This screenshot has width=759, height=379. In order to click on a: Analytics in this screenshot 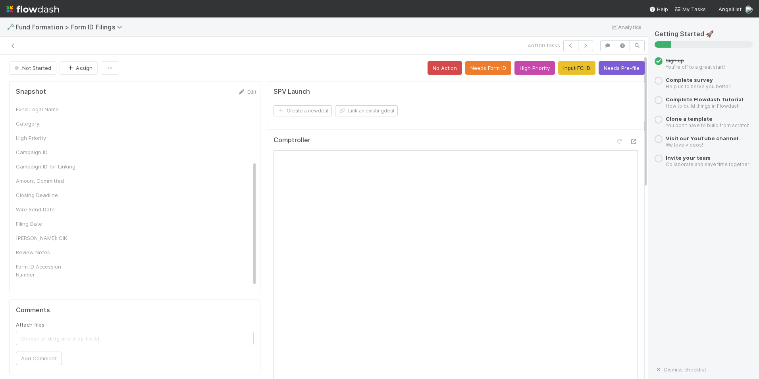, I will do `click(626, 27)`.